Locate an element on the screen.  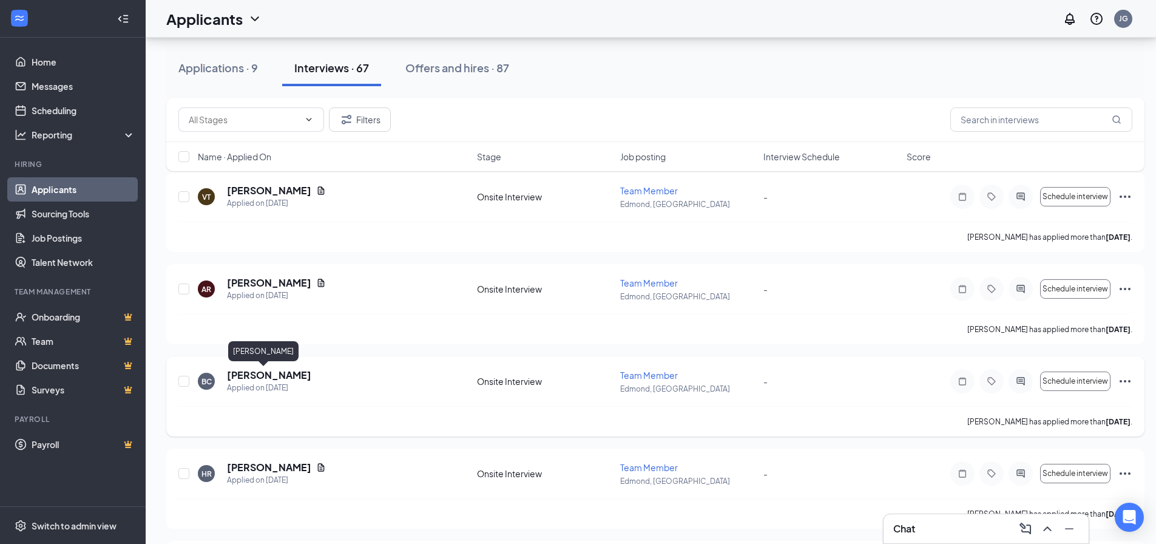
div: Hiring is located at coordinates (73, 164).